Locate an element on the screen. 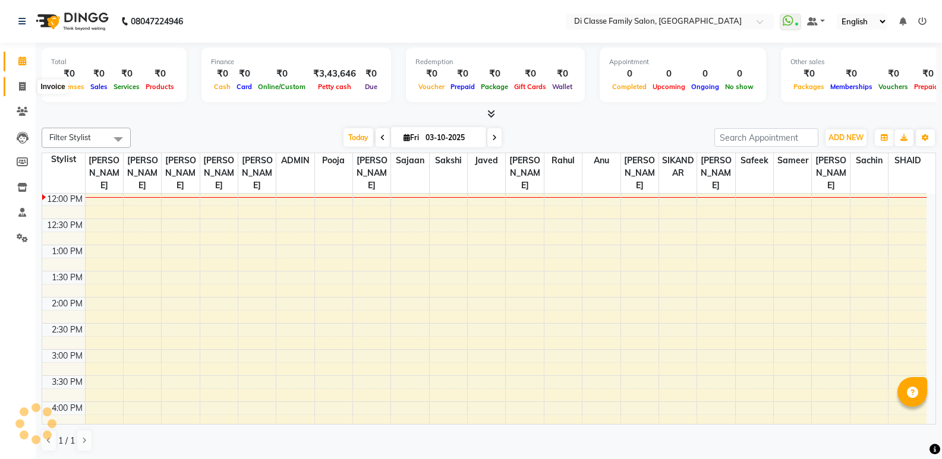 The width and height of the screenshot is (942, 459). span: Sakshi is located at coordinates (448, 160).